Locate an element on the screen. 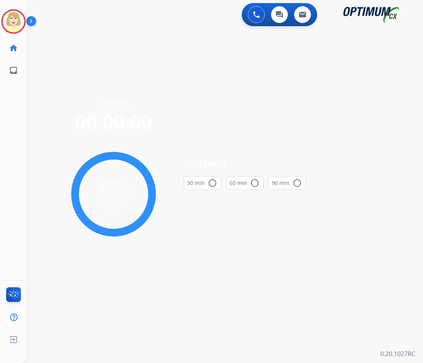  span: Time left is located at coordinates (113, 102).